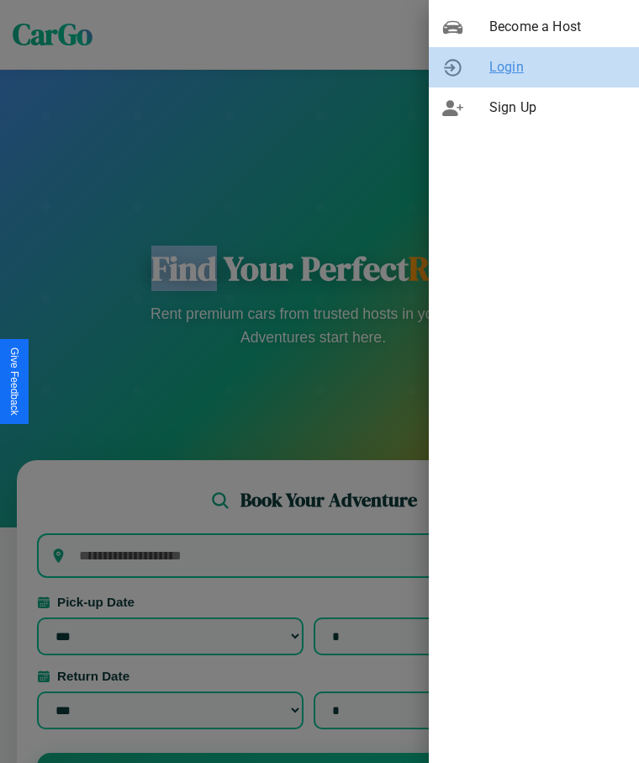 The width and height of the screenshot is (639, 763). I want to click on div: Give Feedback, so click(14, 381).